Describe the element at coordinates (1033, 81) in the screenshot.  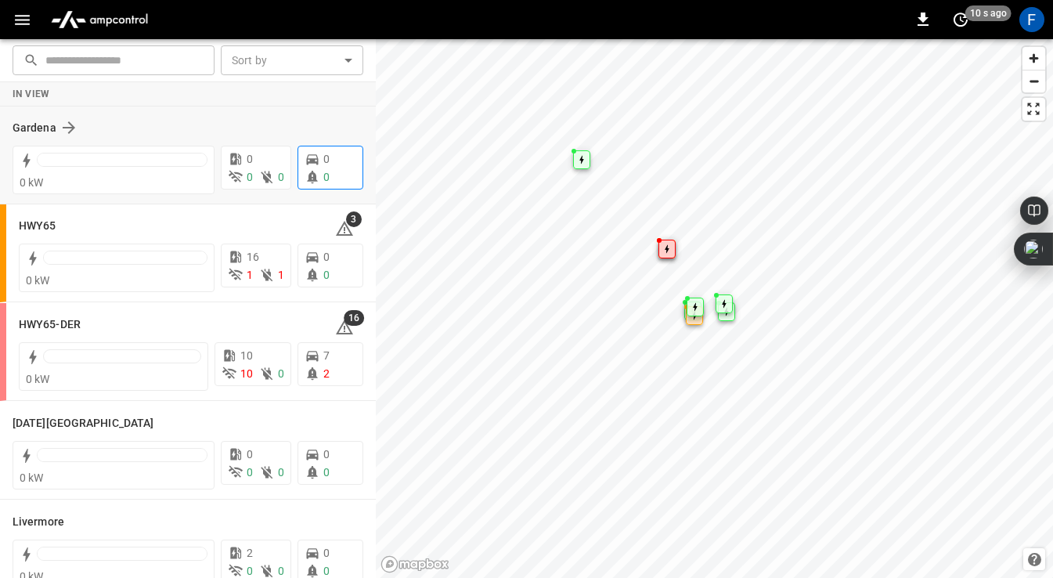
I see `span: Zoom out` at that location.